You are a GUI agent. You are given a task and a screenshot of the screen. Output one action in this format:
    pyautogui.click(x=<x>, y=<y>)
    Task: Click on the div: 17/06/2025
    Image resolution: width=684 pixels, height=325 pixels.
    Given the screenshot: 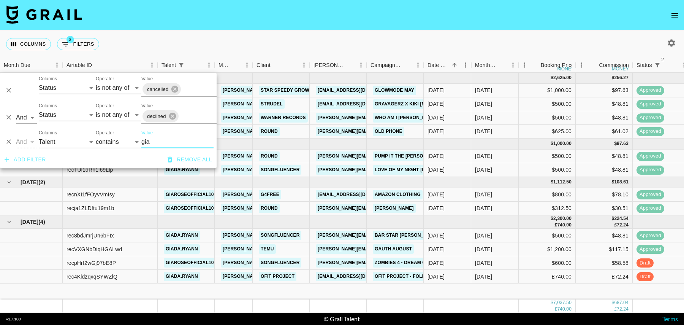 What is the action you would take?
    pyautogui.click(x=436, y=194)
    